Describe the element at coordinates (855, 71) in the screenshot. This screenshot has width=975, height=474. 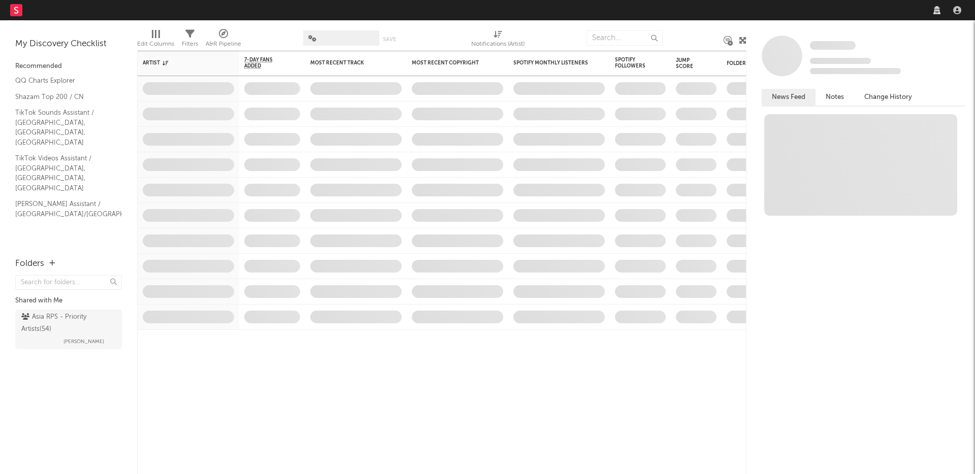
I see `span: 0 fans last week` at that location.